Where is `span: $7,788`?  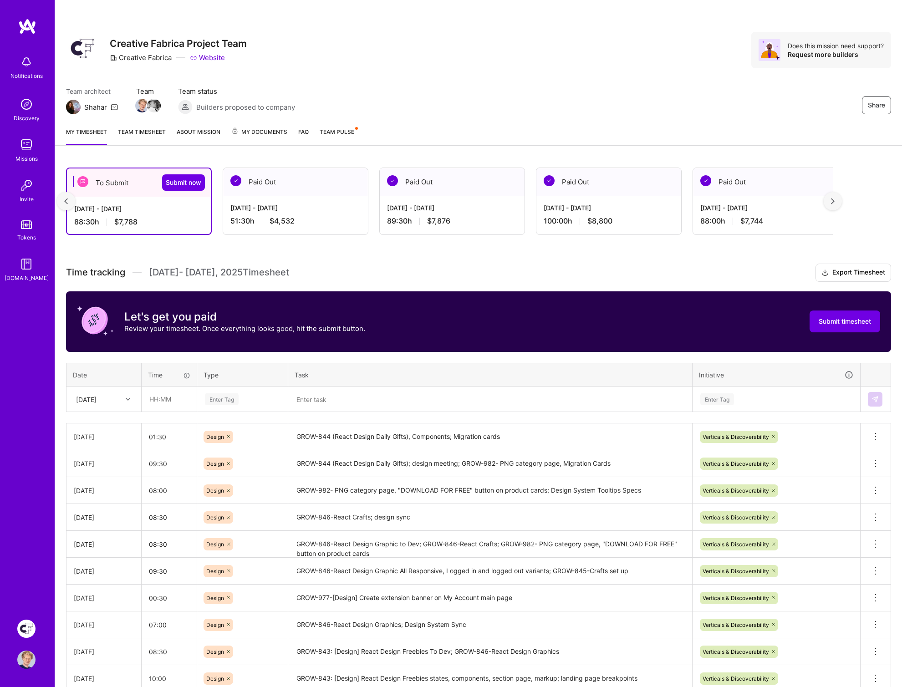
span: $7,788 is located at coordinates (126, 222).